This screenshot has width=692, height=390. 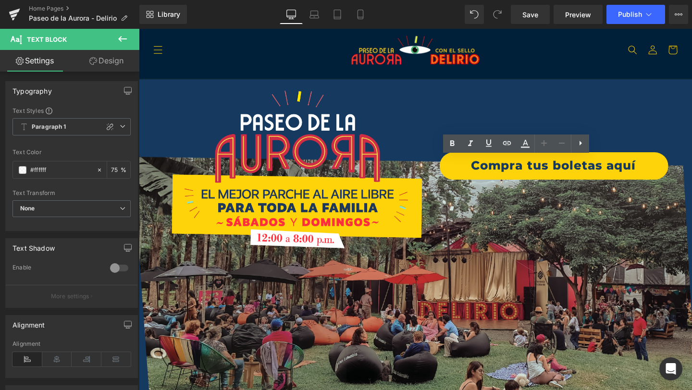 I want to click on span: Publish, so click(x=630, y=14).